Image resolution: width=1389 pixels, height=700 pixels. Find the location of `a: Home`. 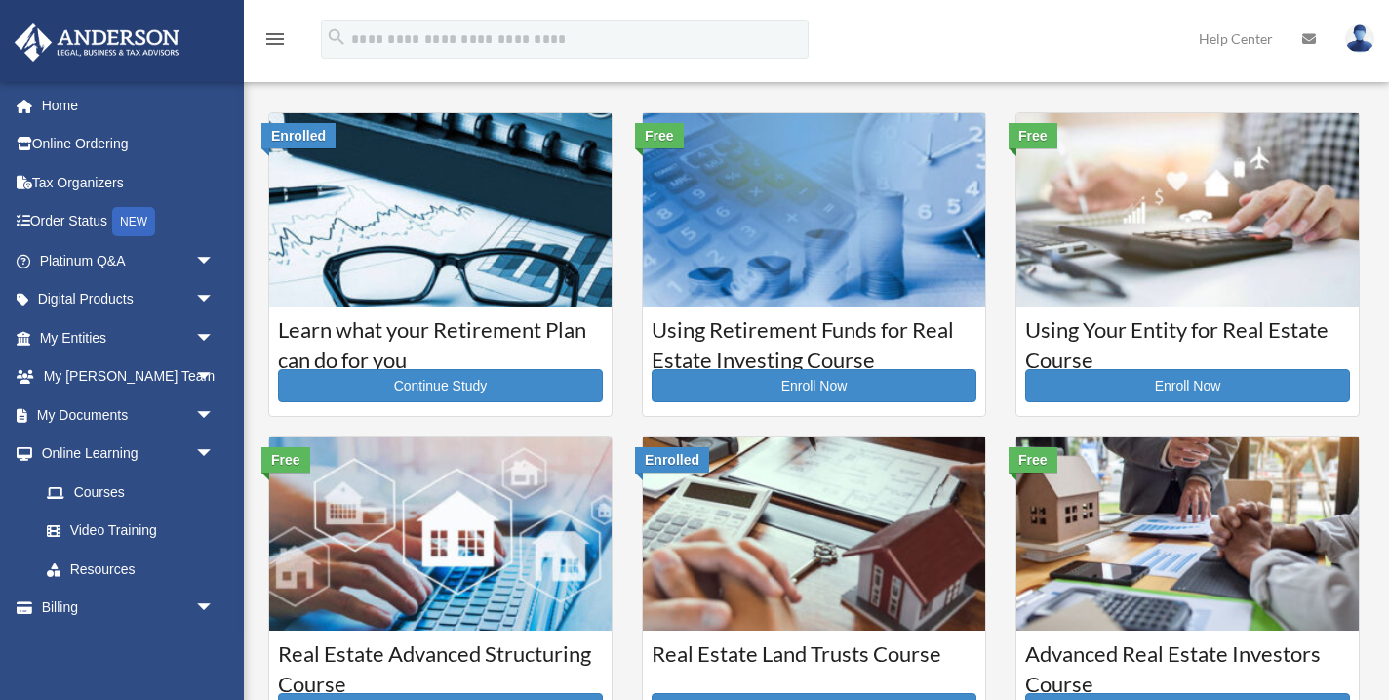

a: Home is located at coordinates (129, 105).